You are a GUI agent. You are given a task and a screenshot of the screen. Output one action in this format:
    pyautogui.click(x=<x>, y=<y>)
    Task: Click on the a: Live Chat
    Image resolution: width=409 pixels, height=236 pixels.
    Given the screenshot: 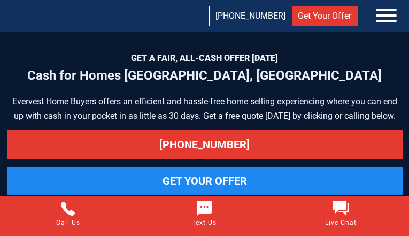 What is the action you would take?
    pyautogui.click(x=341, y=213)
    